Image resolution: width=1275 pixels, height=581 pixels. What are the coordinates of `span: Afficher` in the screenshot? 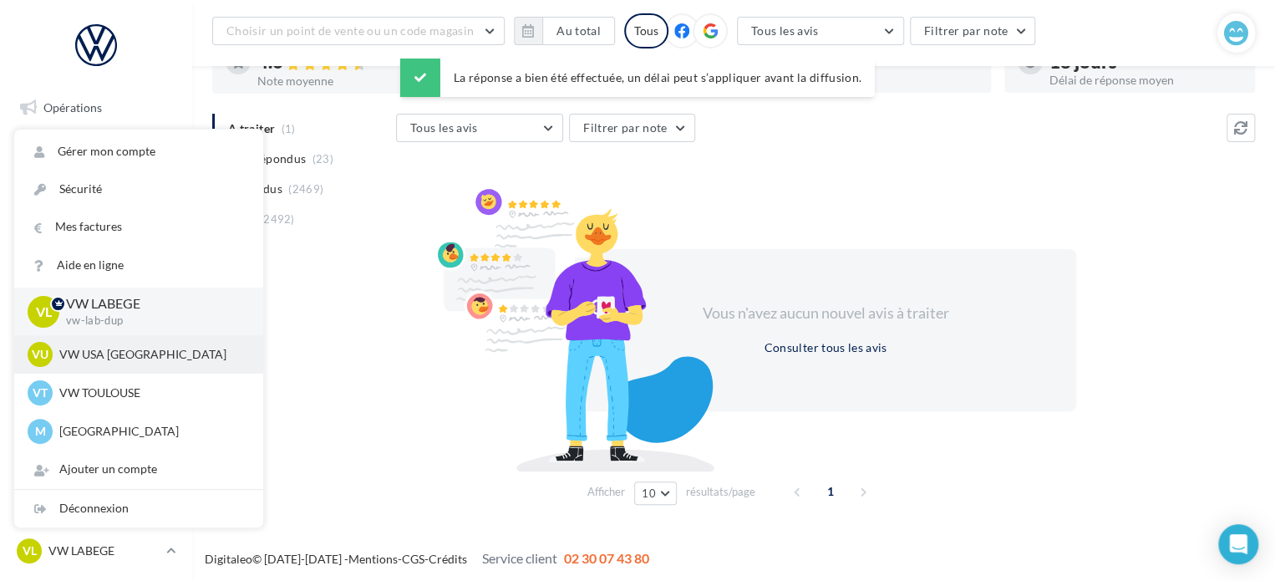 It's located at (606, 491).